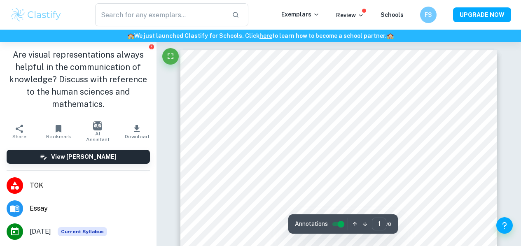 The height and width of the screenshot is (246, 521). What do you see at coordinates (137, 132) in the screenshot?
I see `button: Download` at bounding box center [137, 132].